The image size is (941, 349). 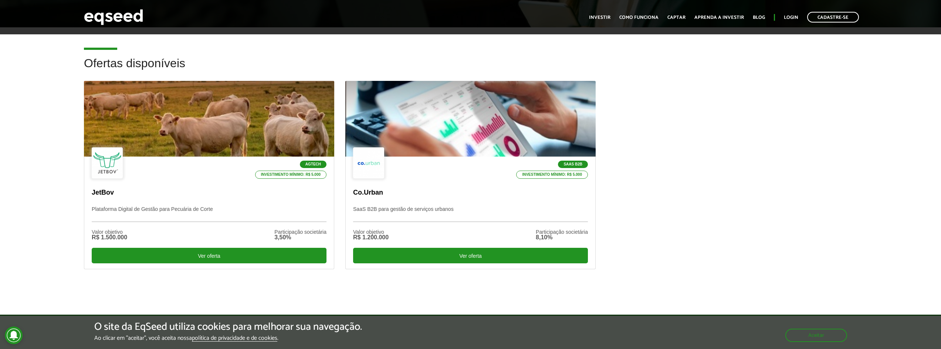 I want to click on h5: O site da EqSeed utiliza cookies para melhorar sua navegação., so click(x=228, y=327).